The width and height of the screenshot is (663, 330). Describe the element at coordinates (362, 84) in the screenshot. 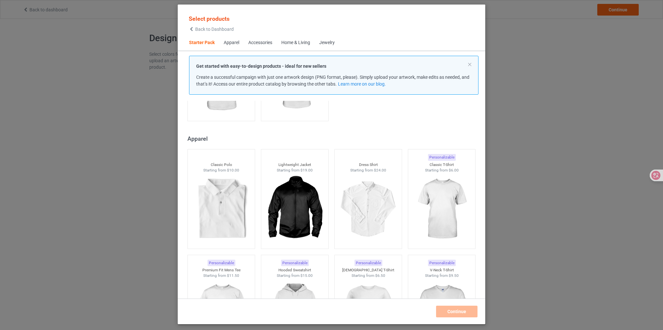

I see `a: Learn more on our blog.` at that location.